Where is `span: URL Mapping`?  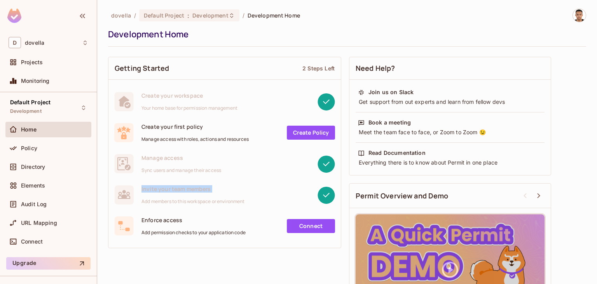
span: URL Mapping is located at coordinates (39, 223).